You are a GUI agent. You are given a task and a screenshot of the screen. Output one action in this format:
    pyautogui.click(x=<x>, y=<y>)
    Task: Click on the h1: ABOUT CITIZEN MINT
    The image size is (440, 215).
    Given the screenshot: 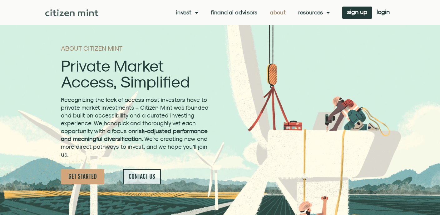 What is the action you would take?
    pyautogui.click(x=135, y=48)
    